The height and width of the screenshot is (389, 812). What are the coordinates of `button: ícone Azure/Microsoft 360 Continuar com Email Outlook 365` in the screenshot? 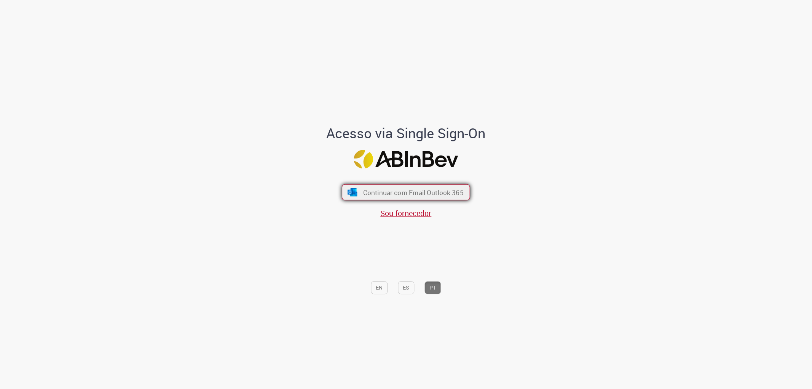 It's located at (406, 192).